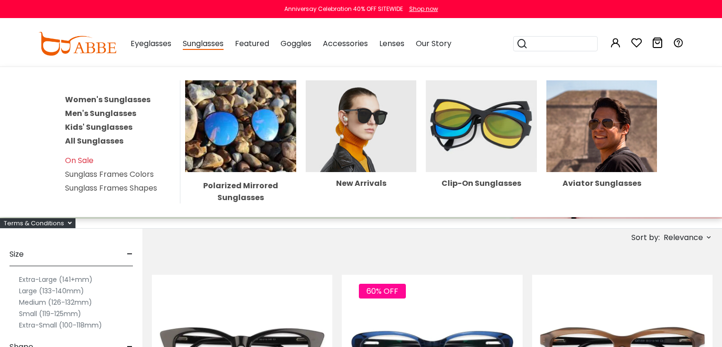  What do you see at coordinates (94, 141) in the screenshot?
I see `a: All Sunglasses` at bounding box center [94, 141].